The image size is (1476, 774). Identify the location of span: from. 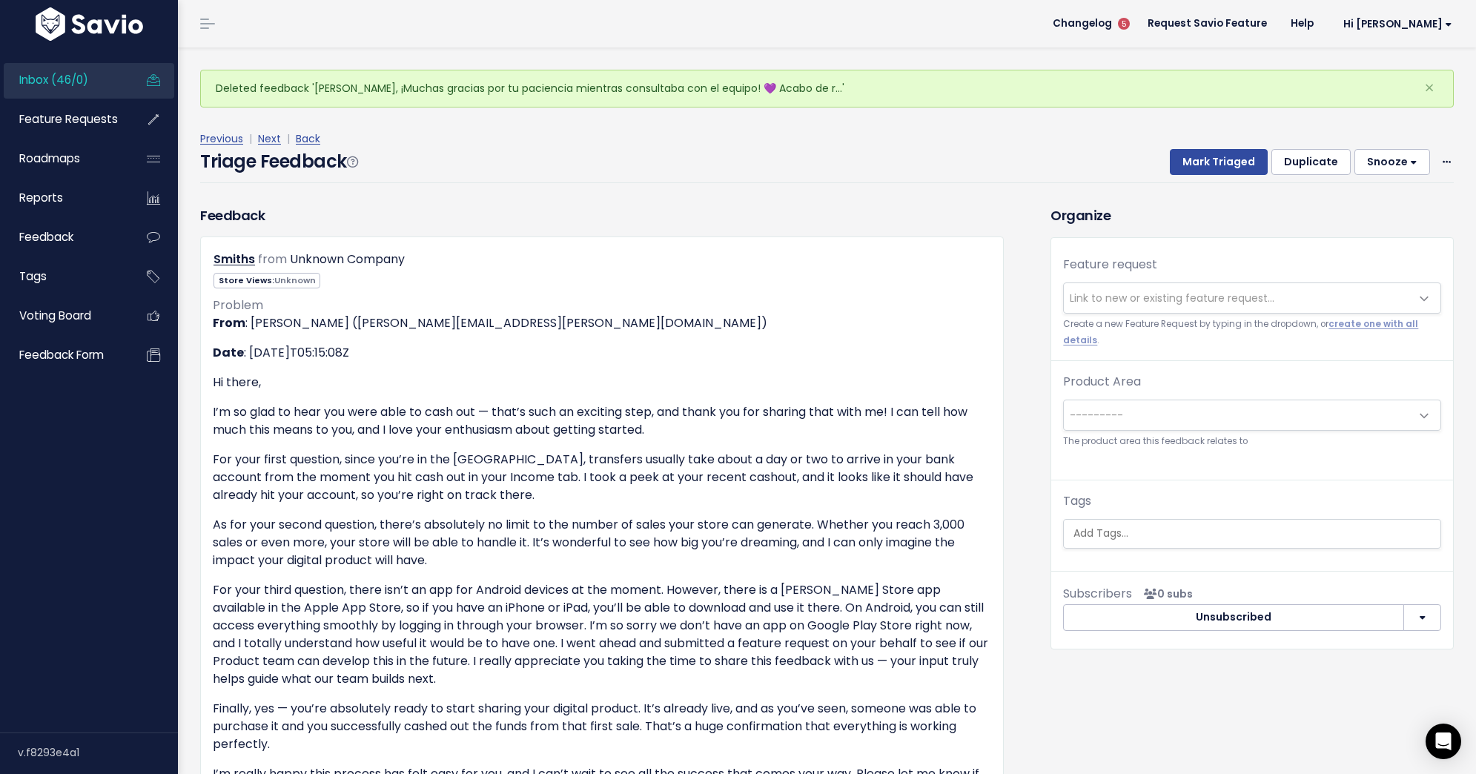
(272, 259).